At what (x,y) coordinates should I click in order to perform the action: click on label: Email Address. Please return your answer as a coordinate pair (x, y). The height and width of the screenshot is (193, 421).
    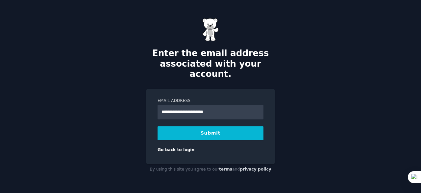
    Looking at the image, I should click on (211, 101).